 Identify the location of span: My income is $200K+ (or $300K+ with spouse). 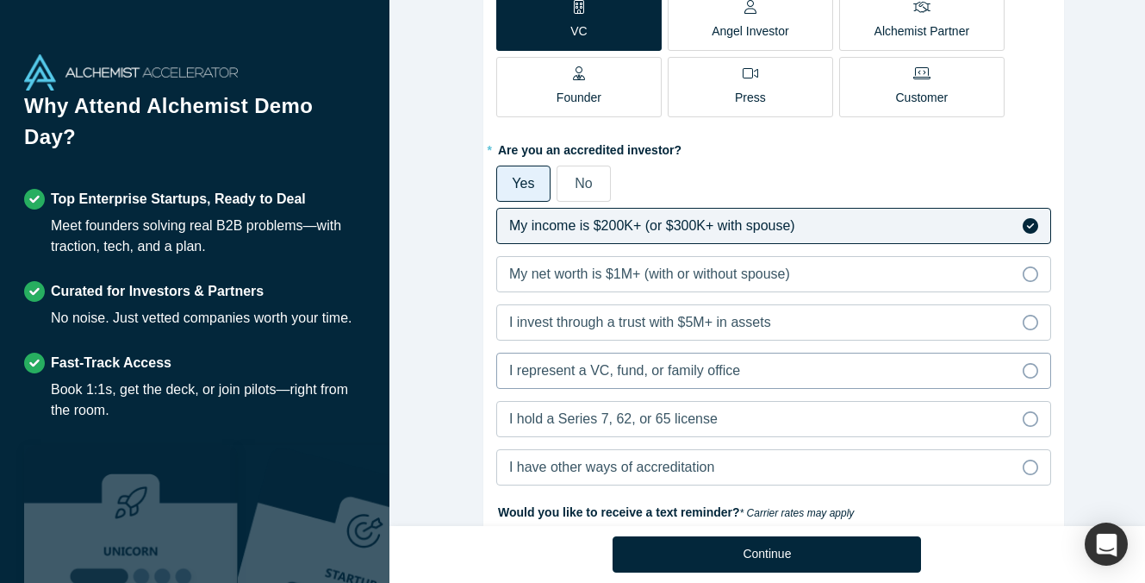
(652, 225).